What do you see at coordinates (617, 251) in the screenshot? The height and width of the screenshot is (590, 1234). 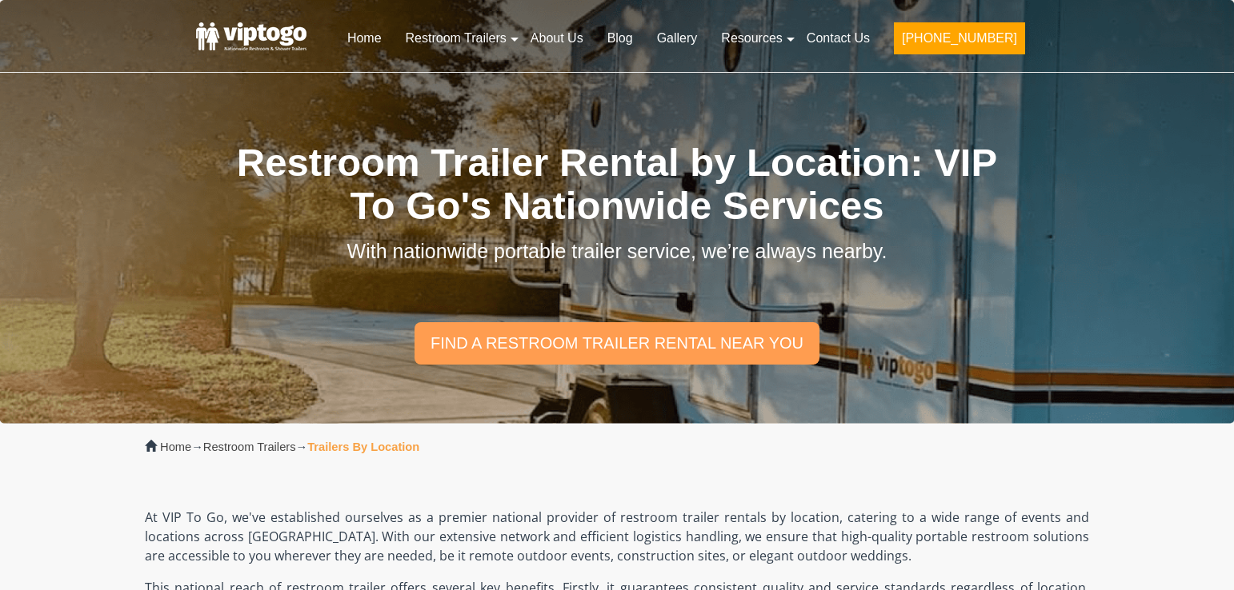 I see `span: With nationwide portable trailer service, we’re always nearby.` at bounding box center [617, 251].